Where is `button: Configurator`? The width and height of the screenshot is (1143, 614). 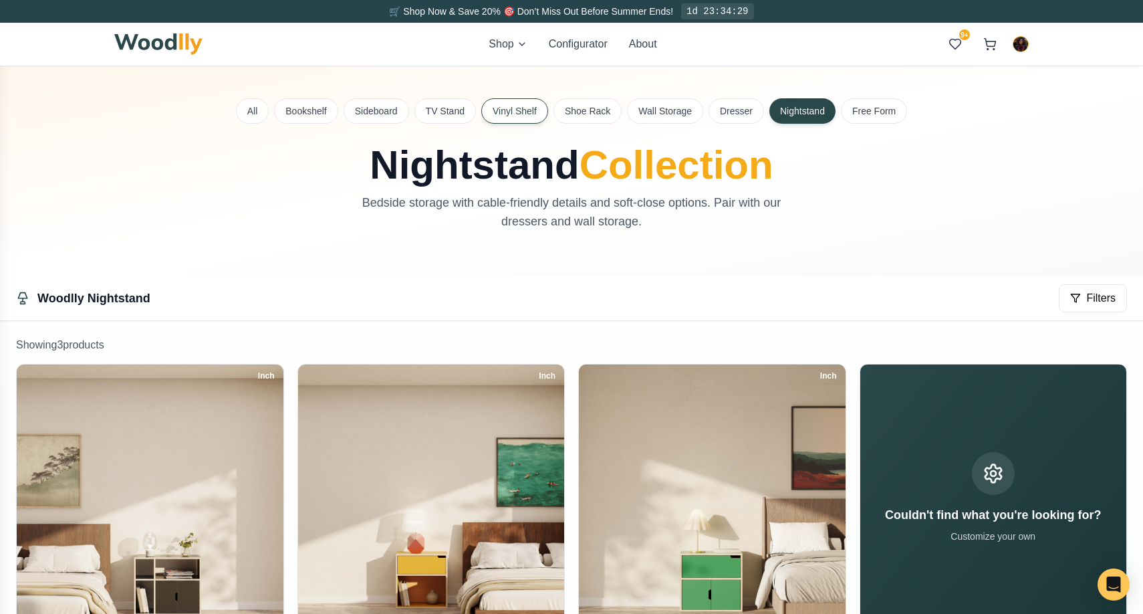
button: Configurator is located at coordinates (578, 44).